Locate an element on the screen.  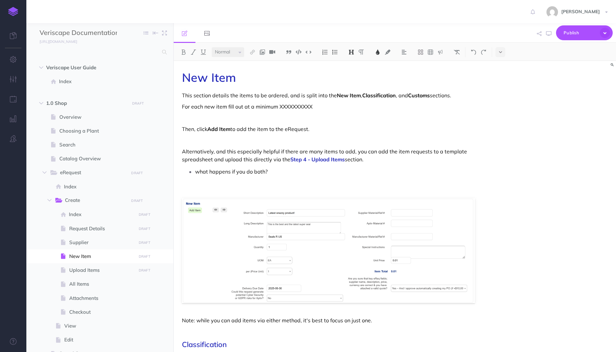
p: This section details the items to be ordered, and is split into the , , and sections. is located at coordinates (328, 95).